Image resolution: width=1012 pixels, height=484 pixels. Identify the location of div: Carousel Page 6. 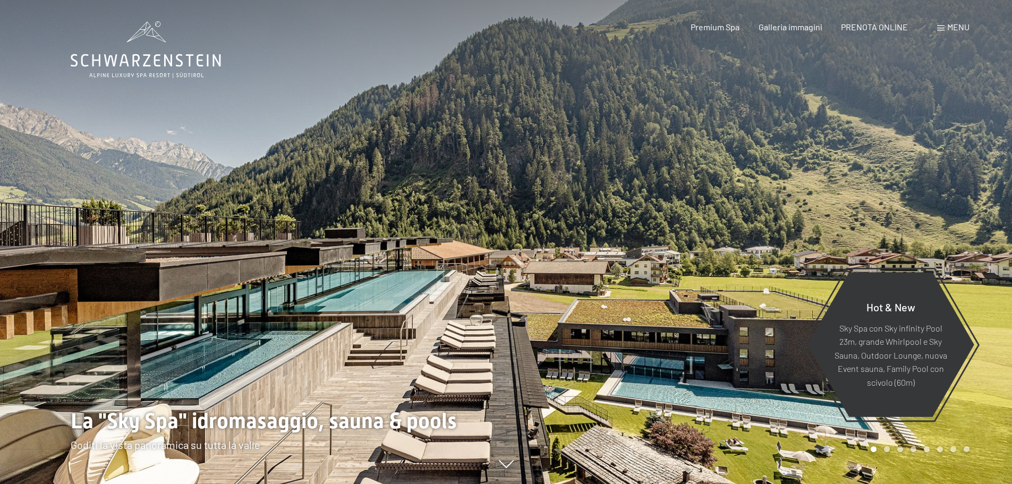
(940, 449).